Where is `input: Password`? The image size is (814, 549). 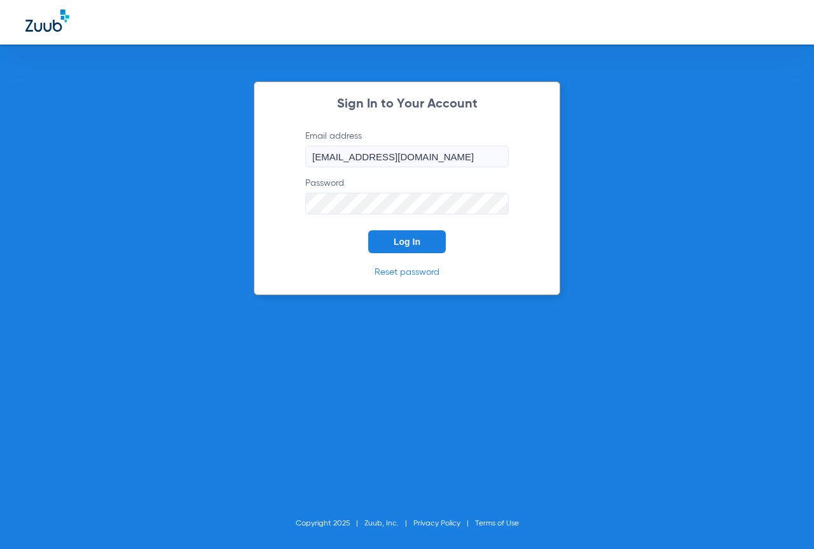
input: Password is located at coordinates (407, 204).